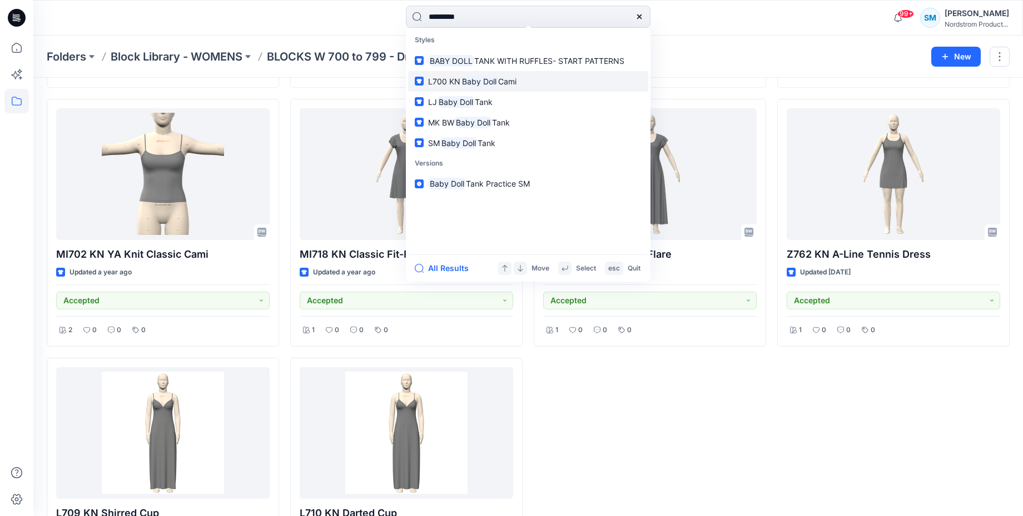 Image resolution: width=1023 pixels, height=516 pixels. I want to click on p: Move, so click(540, 268).